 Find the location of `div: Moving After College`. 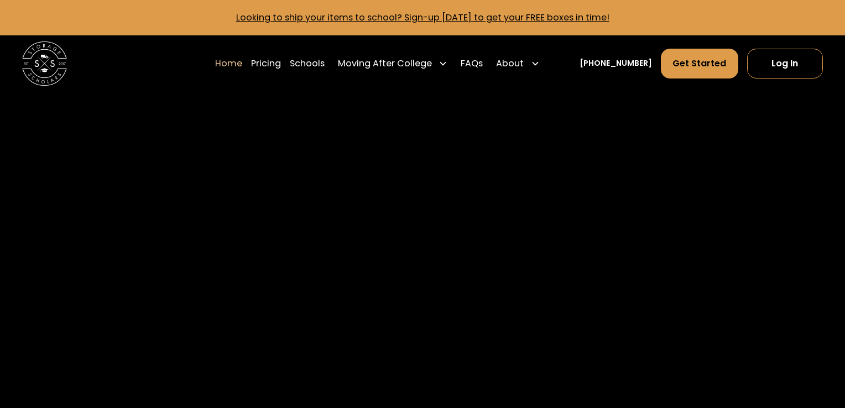

div: Moving After College is located at coordinates (385, 64).